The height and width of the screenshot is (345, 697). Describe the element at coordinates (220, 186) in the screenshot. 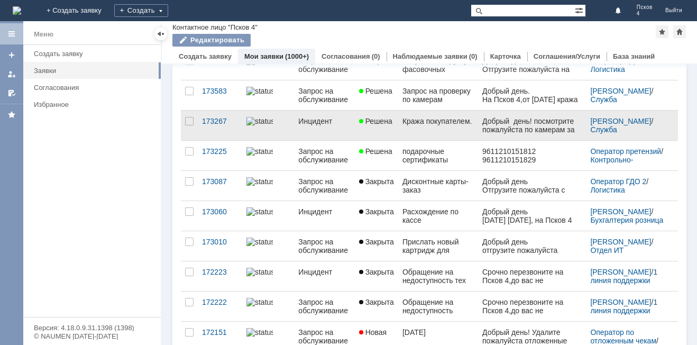

I see `a: 173087` at that location.